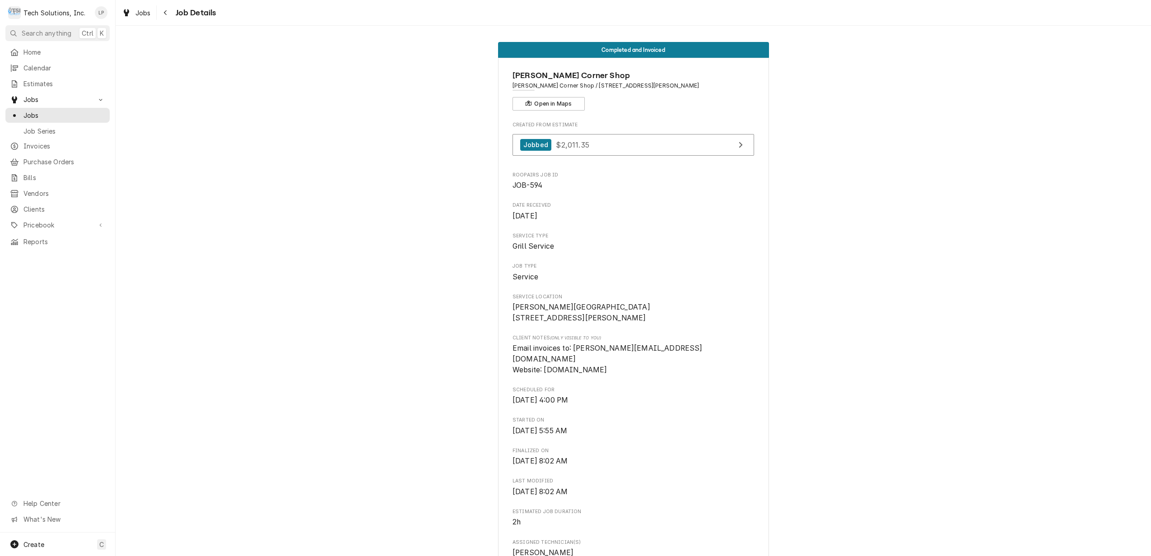  What do you see at coordinates (525, 277) in the screenshot?
I see `span: Service` at bounding box center [525, 277].